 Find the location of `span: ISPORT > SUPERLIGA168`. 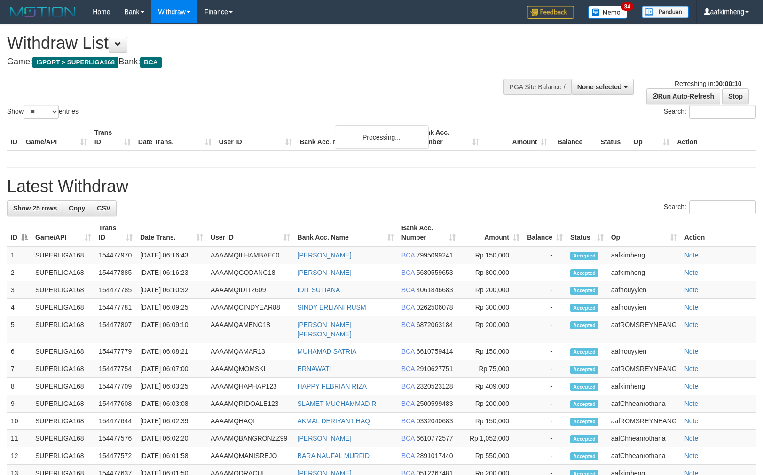

span: ISPORT > SUPERLIGA168 is located at coordinates (75, 63).